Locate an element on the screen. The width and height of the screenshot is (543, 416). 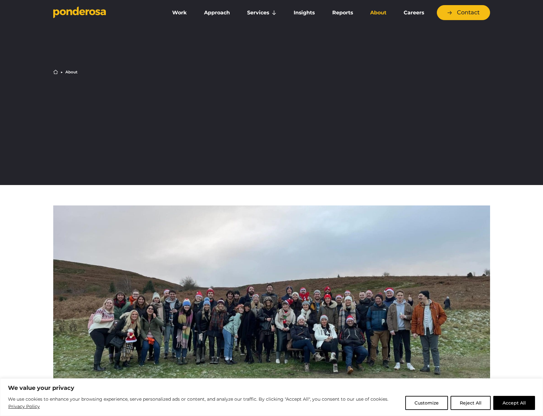
a: Services is located at coordinates (262, 13).